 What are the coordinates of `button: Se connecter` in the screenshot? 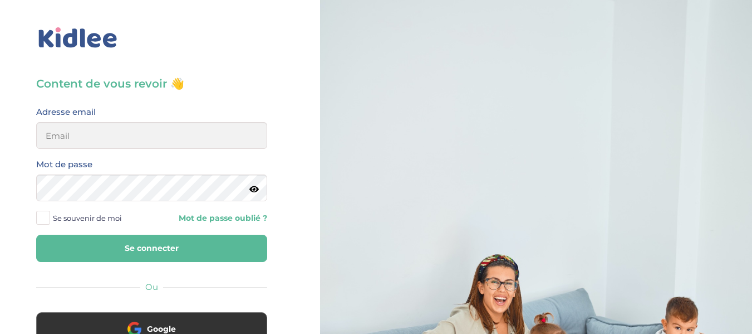 It's located at (151, 248).